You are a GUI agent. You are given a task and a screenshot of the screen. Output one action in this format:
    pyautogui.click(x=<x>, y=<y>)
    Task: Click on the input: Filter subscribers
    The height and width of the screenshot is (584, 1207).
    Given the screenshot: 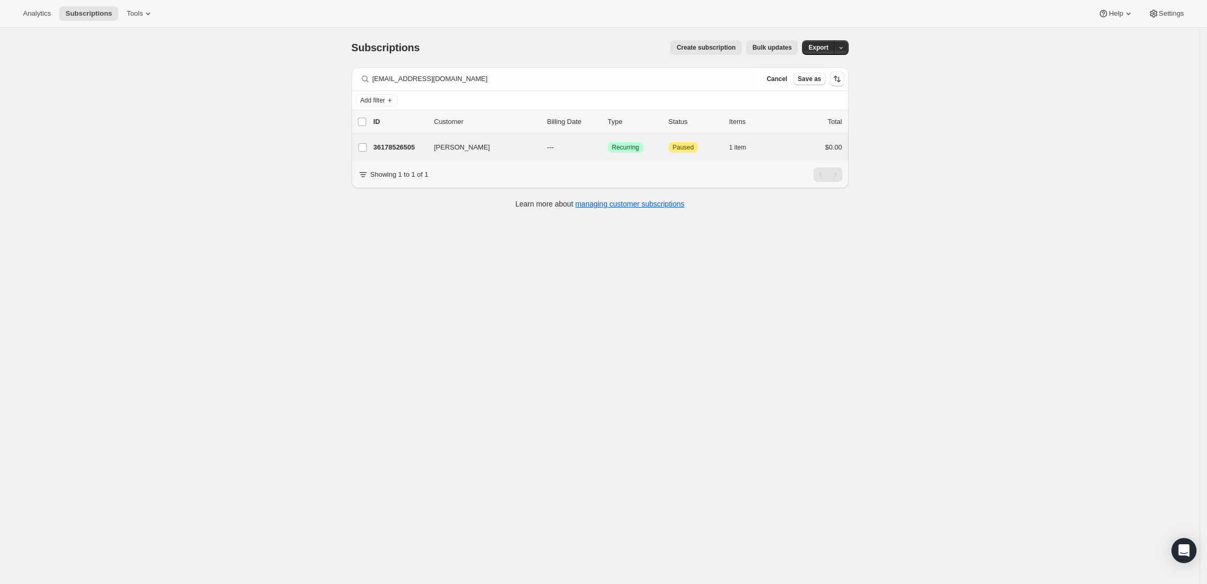 What is the action you would take?
    pyautogui.click(x=564, y=79)
    